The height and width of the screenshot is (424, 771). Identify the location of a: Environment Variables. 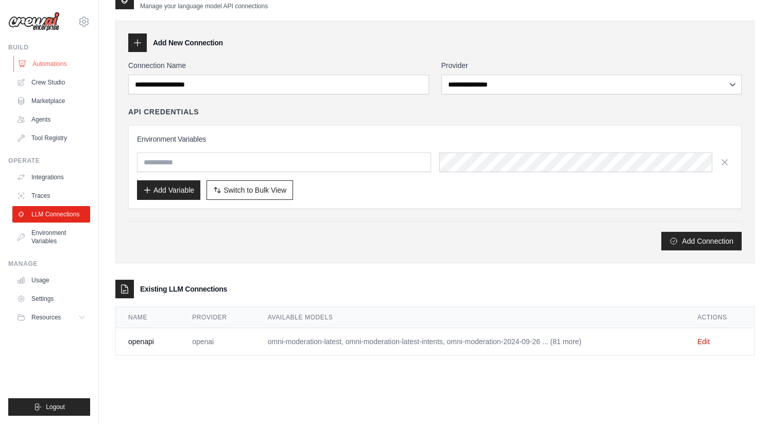
(51, 237).